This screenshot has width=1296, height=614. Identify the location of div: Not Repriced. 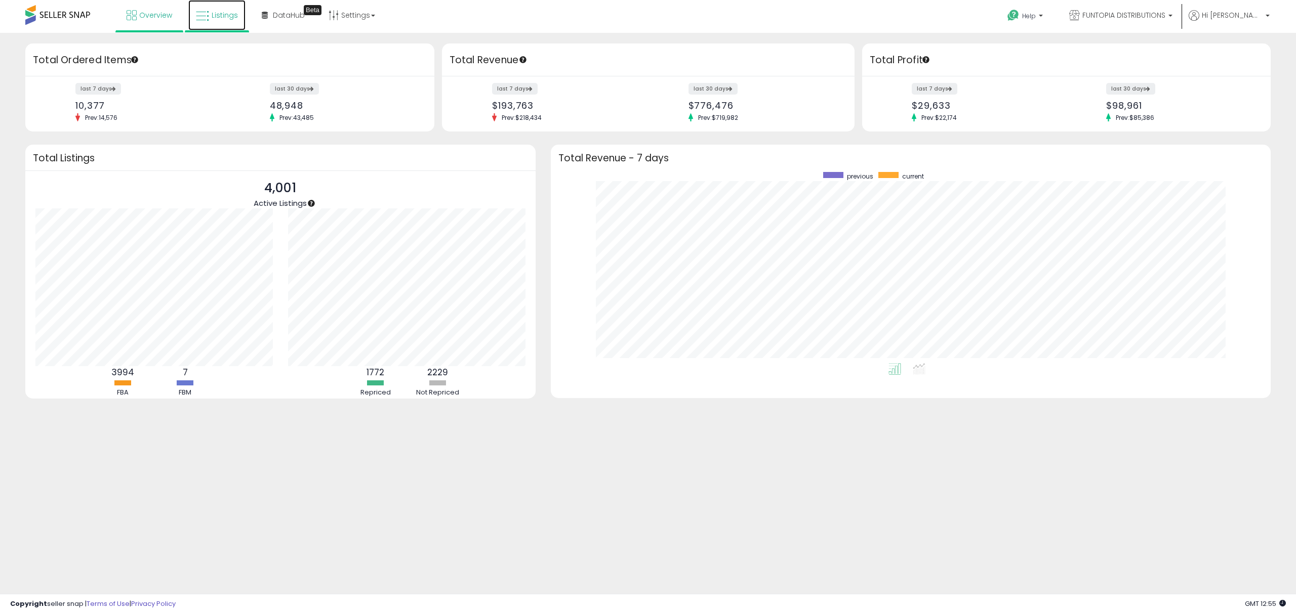
(438, 393).